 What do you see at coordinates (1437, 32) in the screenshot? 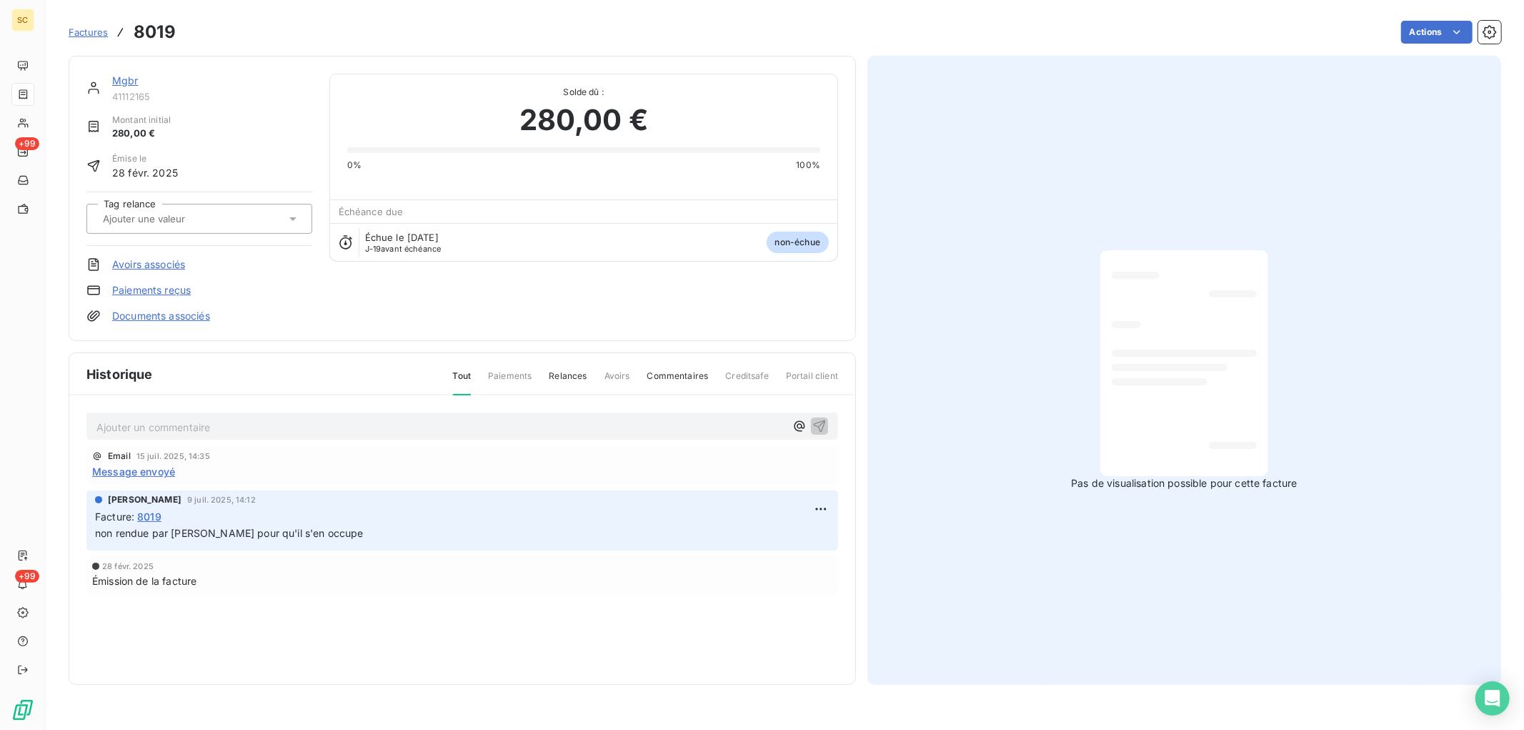
I see `button: Actions` at bounding box center [1437, 32].